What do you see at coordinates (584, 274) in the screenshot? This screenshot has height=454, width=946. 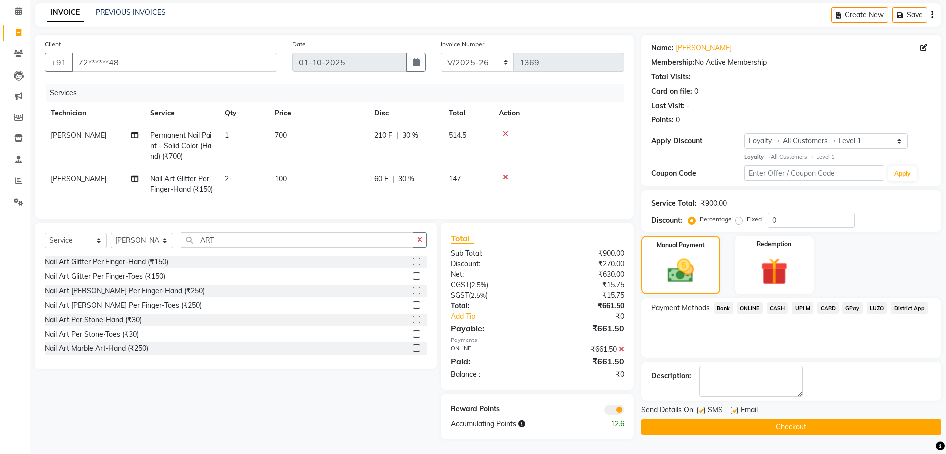 I see `div: ₹630.00` at bounding box center [584, 274].